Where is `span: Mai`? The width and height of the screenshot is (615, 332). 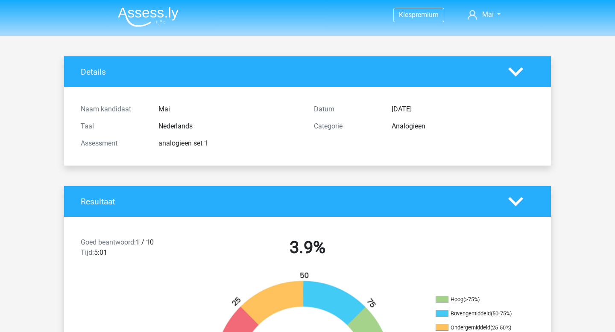 span: Mai is located at coordinates (488, 14).